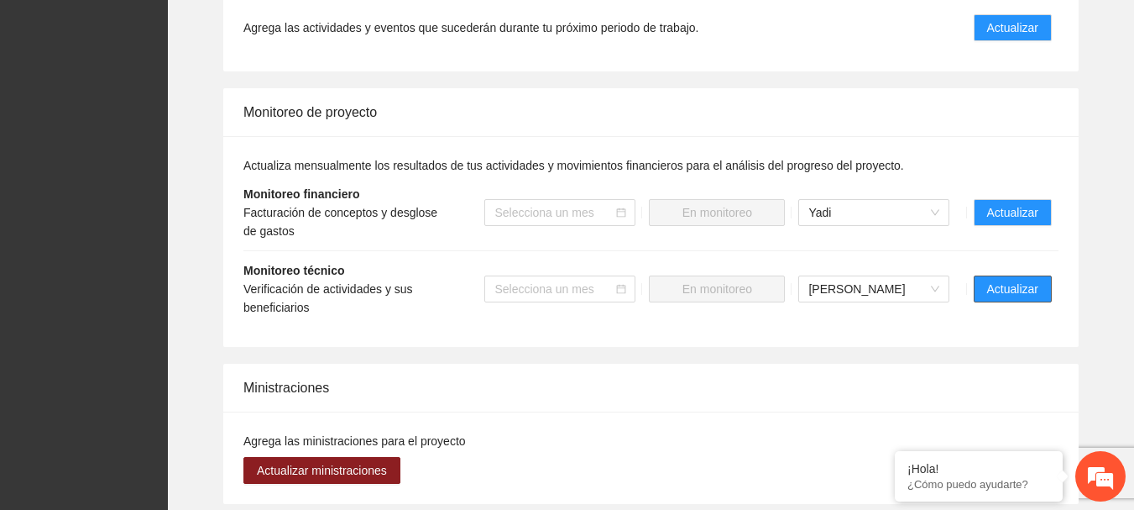 The height and width of the screenshot is (510, 1134). Describe the element at coordinates (354, 441) in the screenshot. I see `span: Agrega las ministraciones para el proyecto` at that location.